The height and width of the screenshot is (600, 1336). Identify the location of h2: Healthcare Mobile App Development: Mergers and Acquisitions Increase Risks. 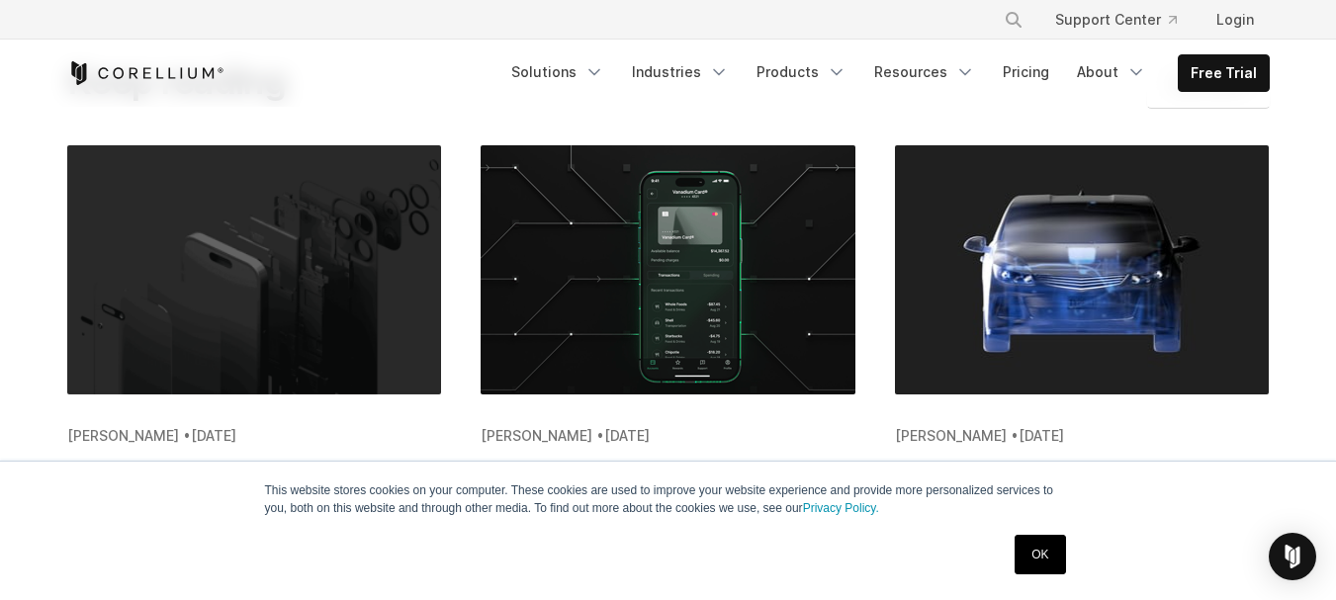
(668, 488).